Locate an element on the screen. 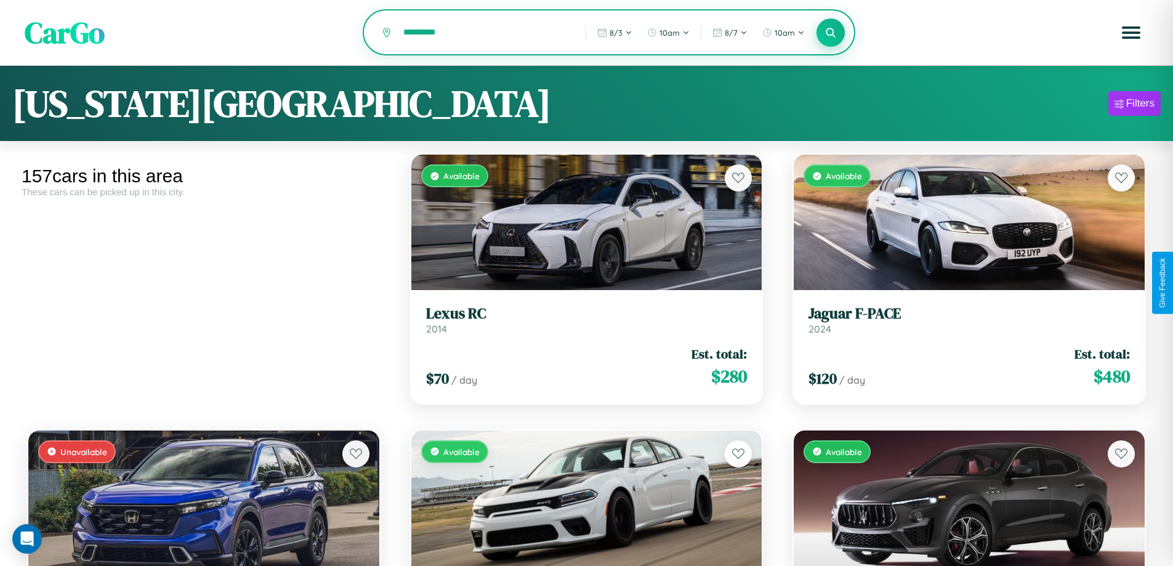 The image size is (1173, 566). div: 157 cars in this area is located at coordinates (204, 176).